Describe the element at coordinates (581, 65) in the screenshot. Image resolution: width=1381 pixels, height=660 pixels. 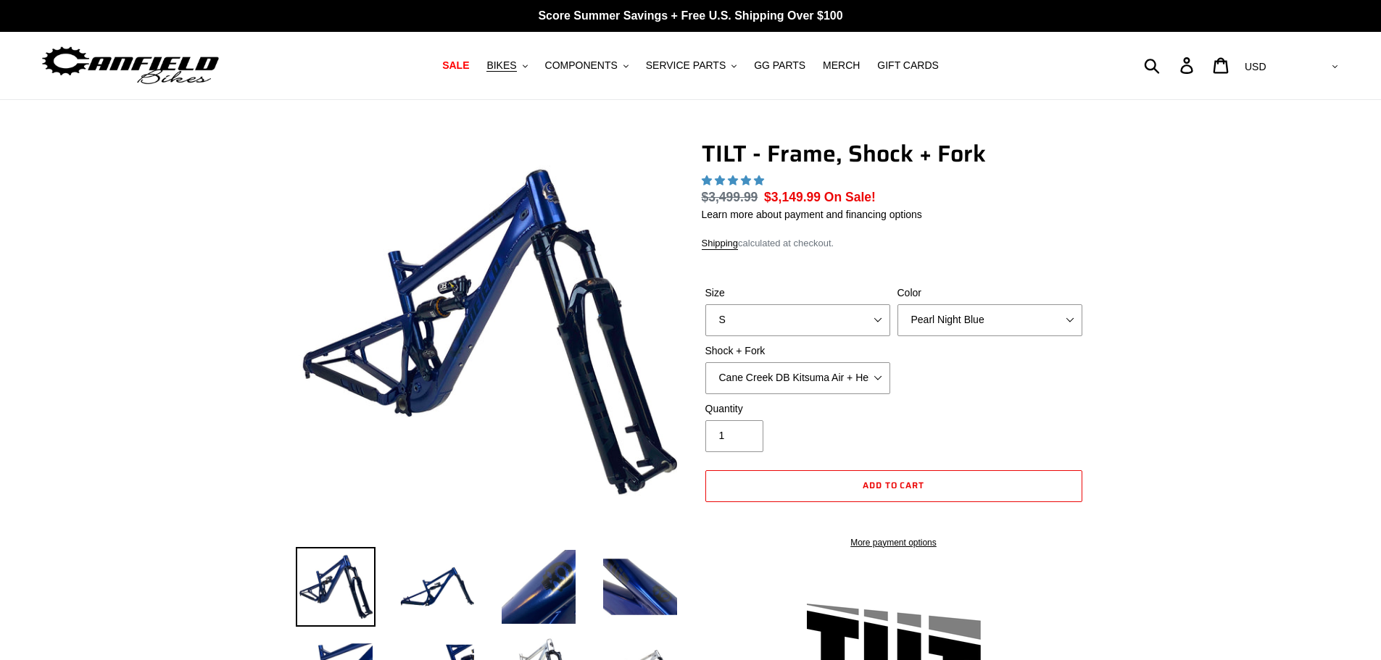
I see `span: COMPONENTS` at that location.